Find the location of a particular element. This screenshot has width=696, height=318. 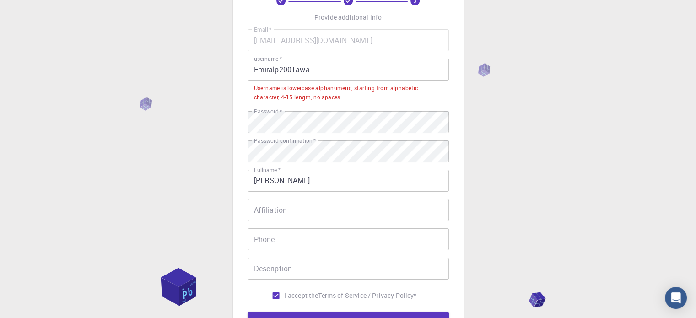

label: Password confirmation is located at coordinates (285, 140).